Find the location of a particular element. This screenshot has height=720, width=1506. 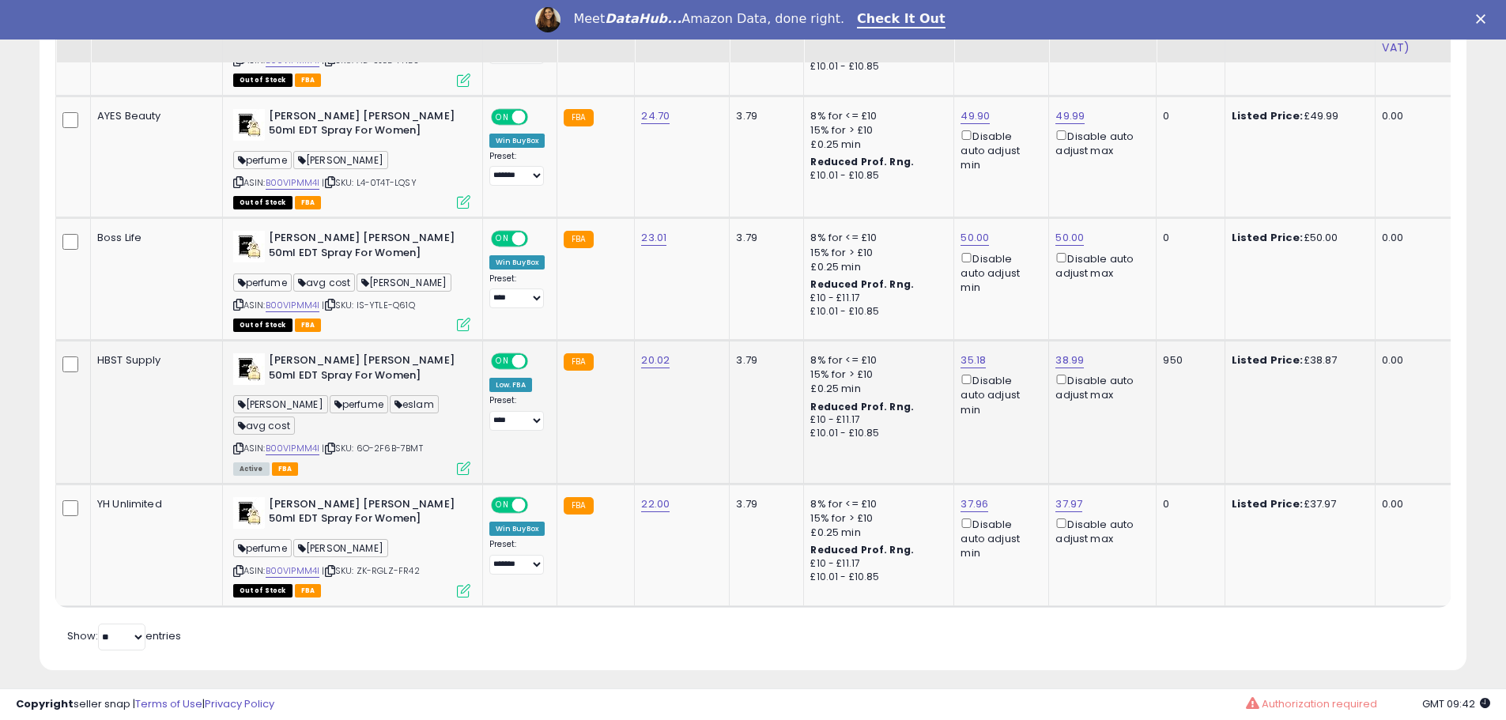

div: 0 is located at coordinates (1187, 238).